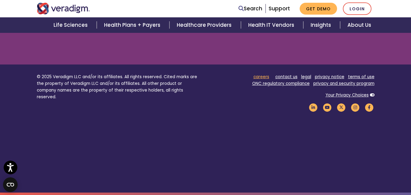 This screenshot has width=411, height=195. What do you see at coordinates (281, 83) in the screenshot?
I see `a: ONC regulatory compliance` at bounding box center [281, 83].